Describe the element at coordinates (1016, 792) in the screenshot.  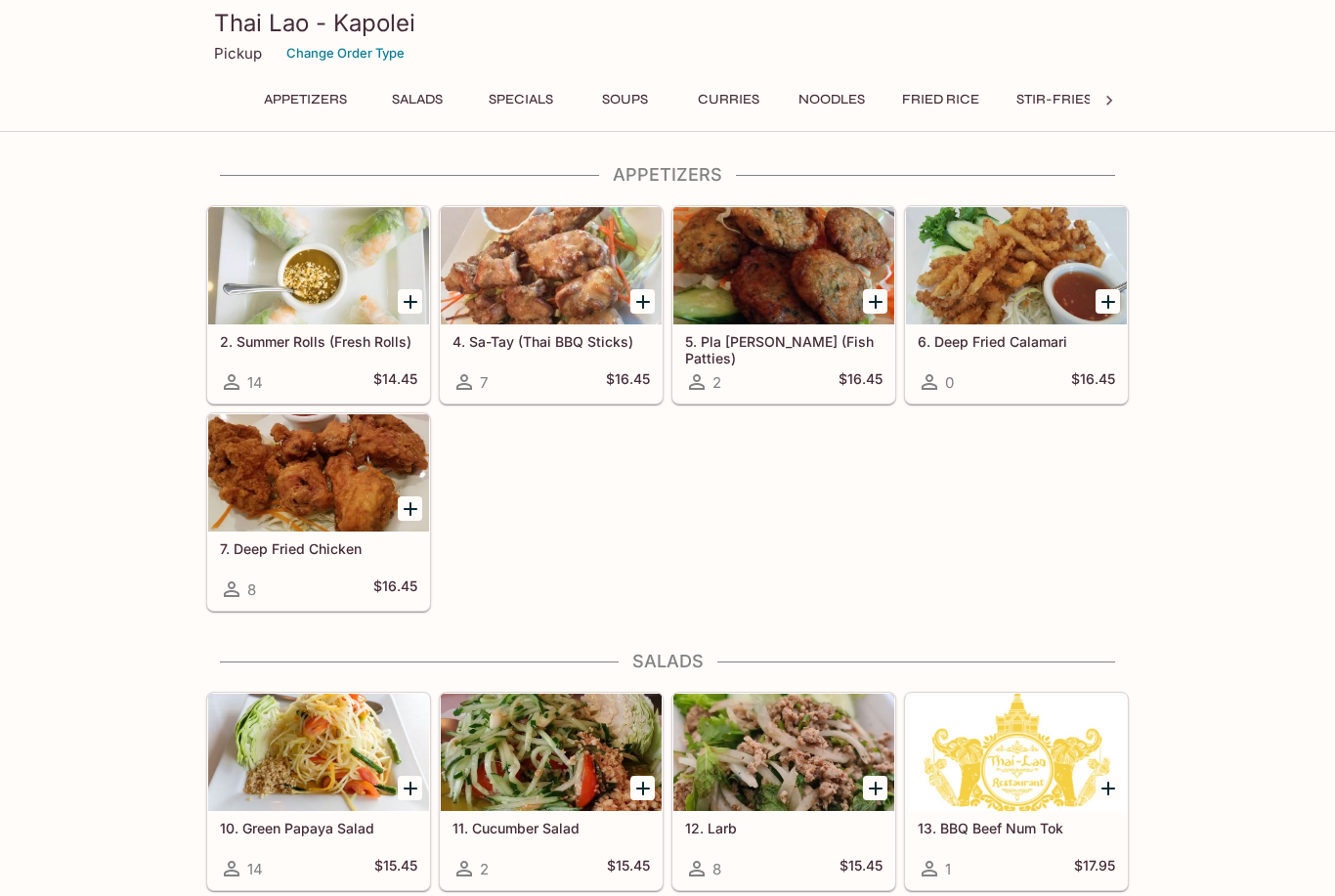
I see `a: 13. BBQ Beef Num Tok1$17.95` at that location.